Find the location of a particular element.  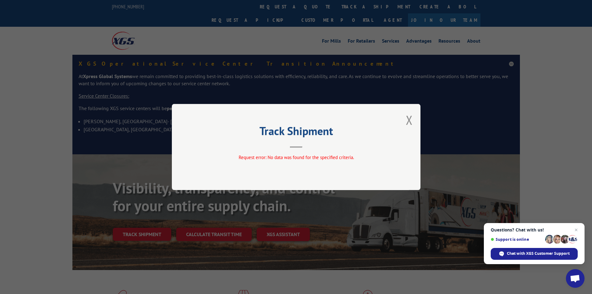

button: Close modal is located at coordinates (409, 120).